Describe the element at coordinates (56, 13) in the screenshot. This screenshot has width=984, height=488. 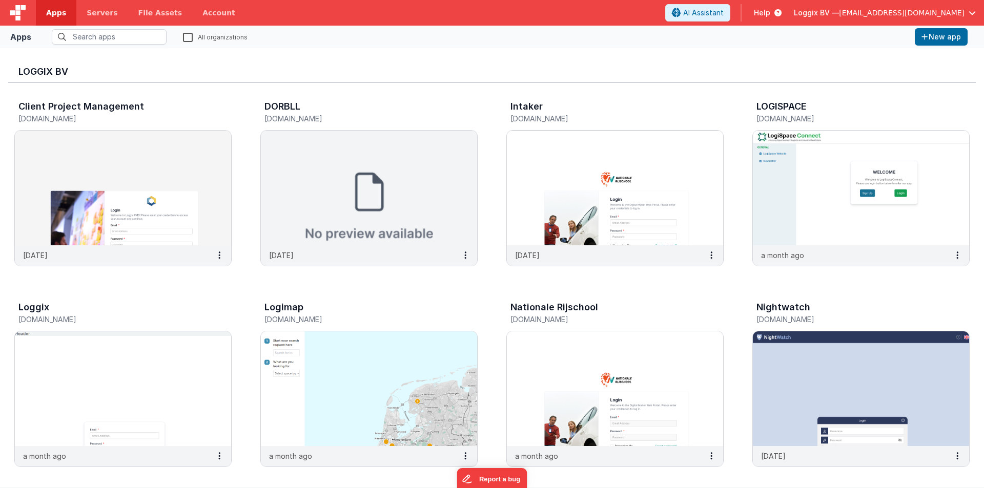
I see `span: Apps` at that location.